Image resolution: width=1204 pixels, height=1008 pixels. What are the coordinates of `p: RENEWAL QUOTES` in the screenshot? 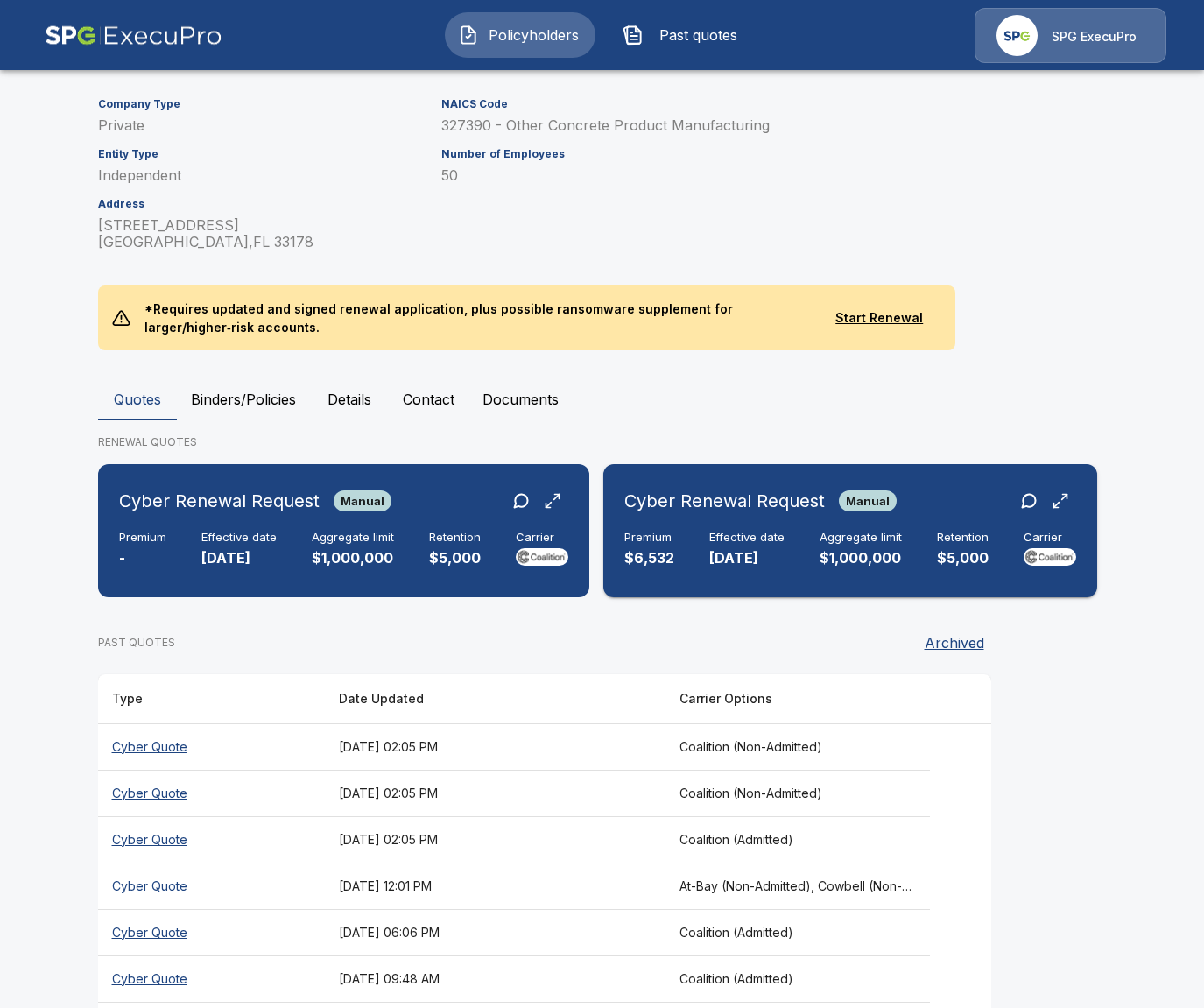 It's located at (602, 442).